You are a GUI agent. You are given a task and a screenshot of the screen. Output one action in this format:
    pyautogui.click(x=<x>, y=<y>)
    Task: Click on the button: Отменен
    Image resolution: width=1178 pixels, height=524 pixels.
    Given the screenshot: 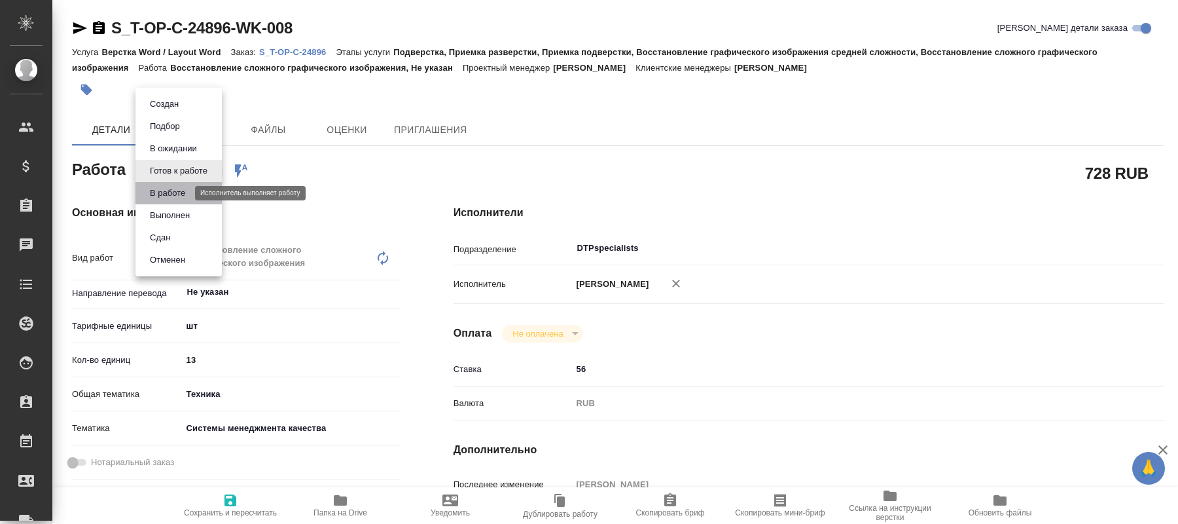 What is the action you would take?
    pyautogui.click(x=168, y=260)
    